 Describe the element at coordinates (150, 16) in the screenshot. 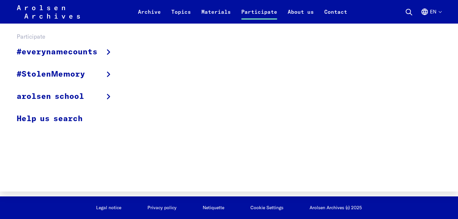

I see `a: Archive` at that location.